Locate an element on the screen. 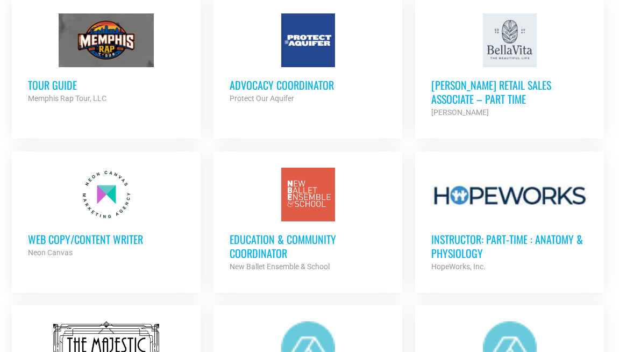 Image resolution: width=641 pixels, height=352 pixels. h3: Tour Guide is located at coordinates (107, 85).